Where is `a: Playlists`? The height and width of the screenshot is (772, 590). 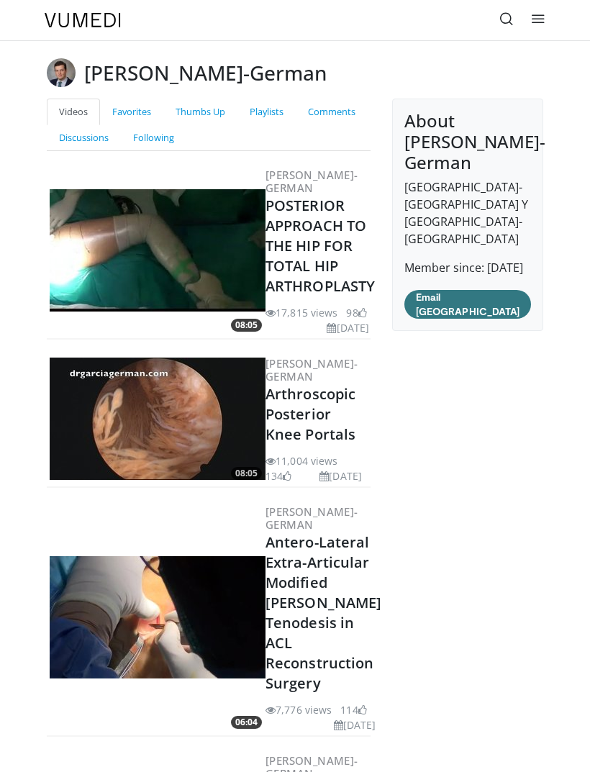 a: Playlists is located at coordinates (266, 112).